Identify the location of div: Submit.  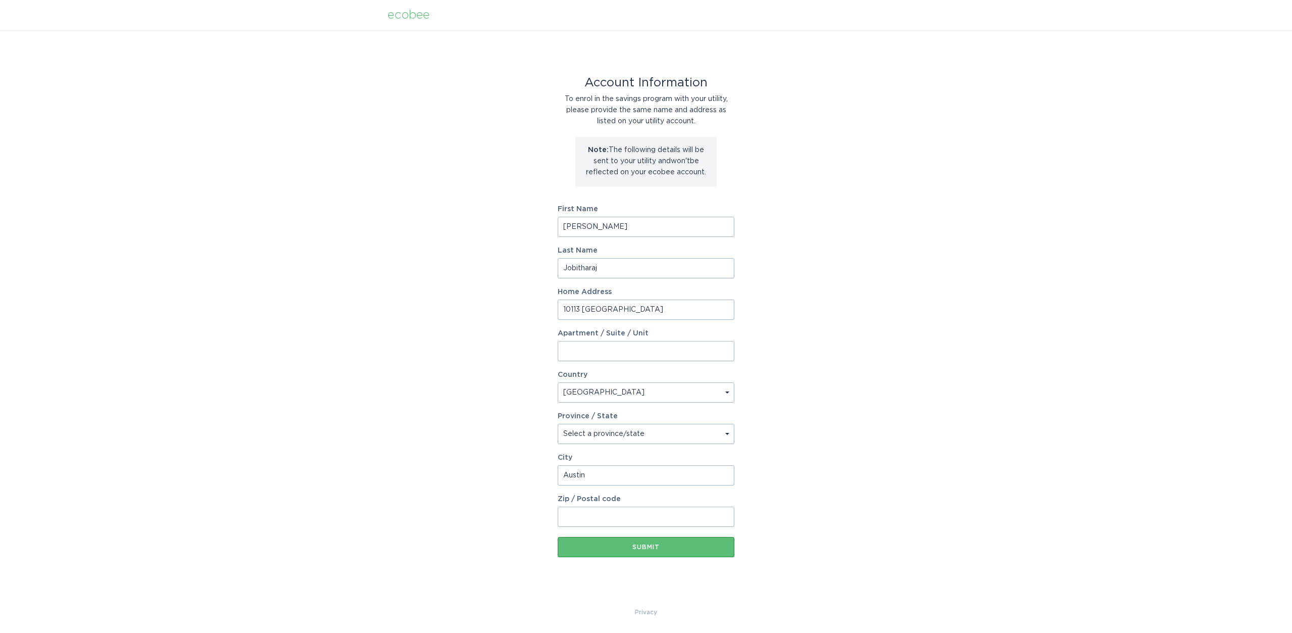
(646, 547).